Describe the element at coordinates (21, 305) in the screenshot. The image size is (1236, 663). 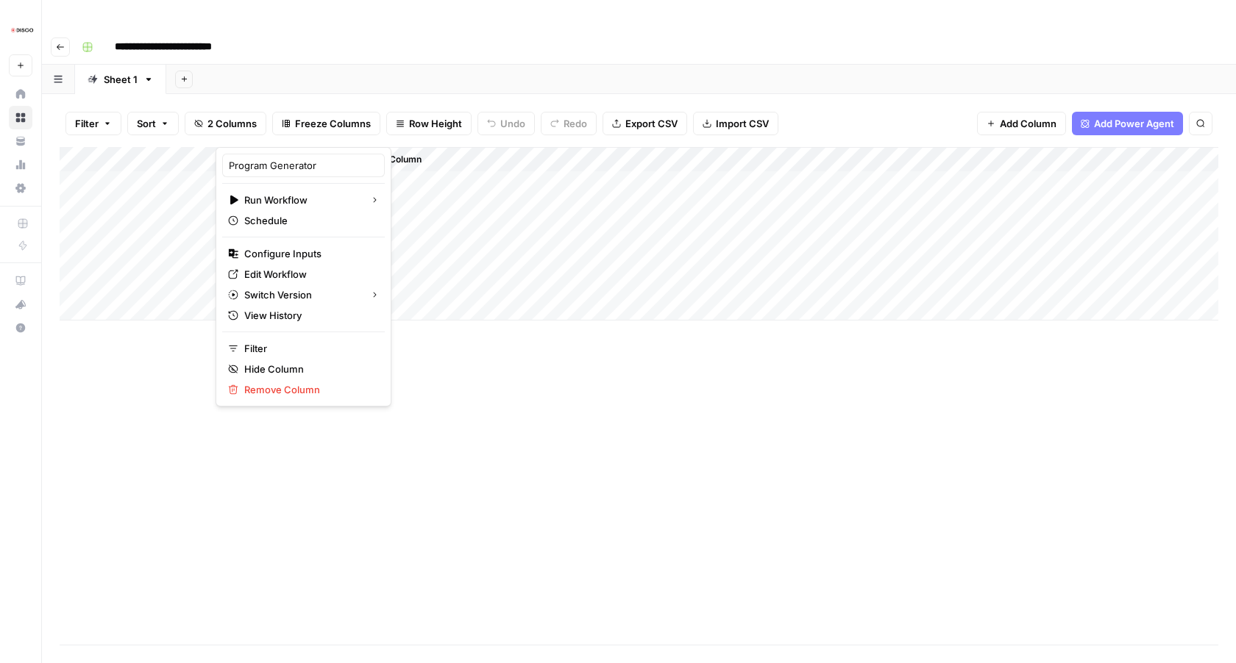
I see `div: What's new?` at that location.